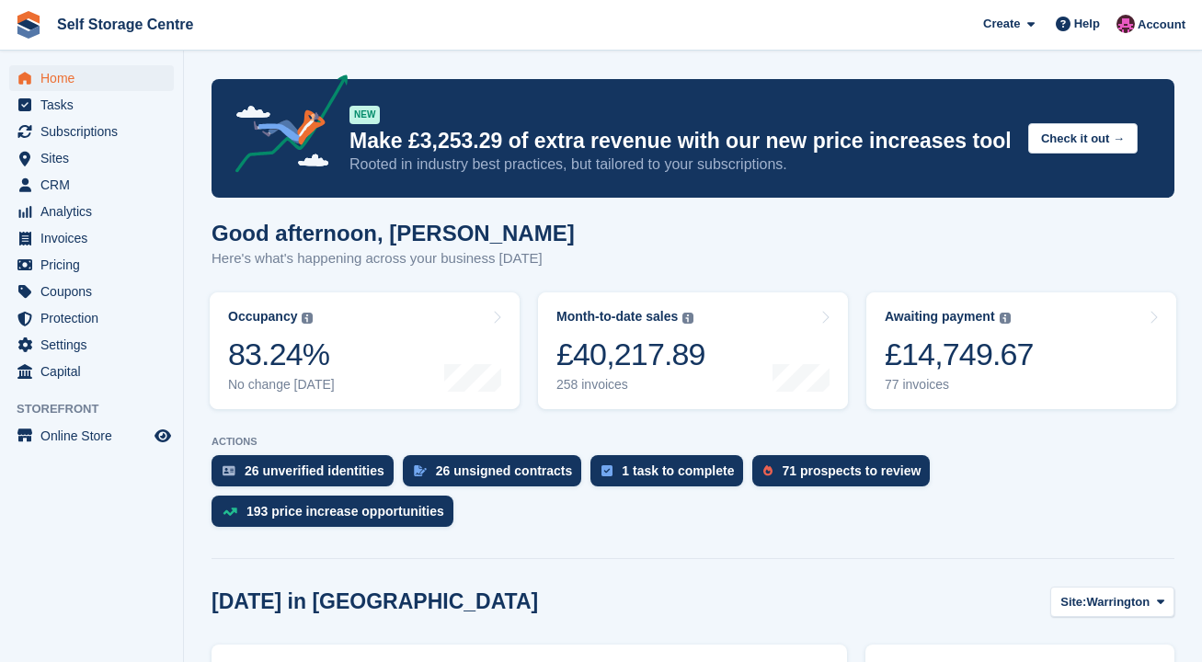 Image resolution: width=1202 pixels, height=662 pixels. Describe the element at coordinates (96, 78) in the screenshot. I see `span: Home` at that location.